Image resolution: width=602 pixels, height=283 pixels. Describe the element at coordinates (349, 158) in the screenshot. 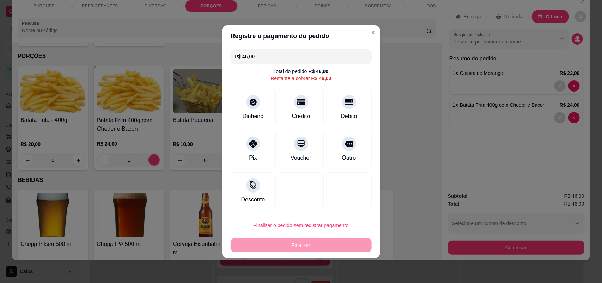

I see `div: Outro` at that location.